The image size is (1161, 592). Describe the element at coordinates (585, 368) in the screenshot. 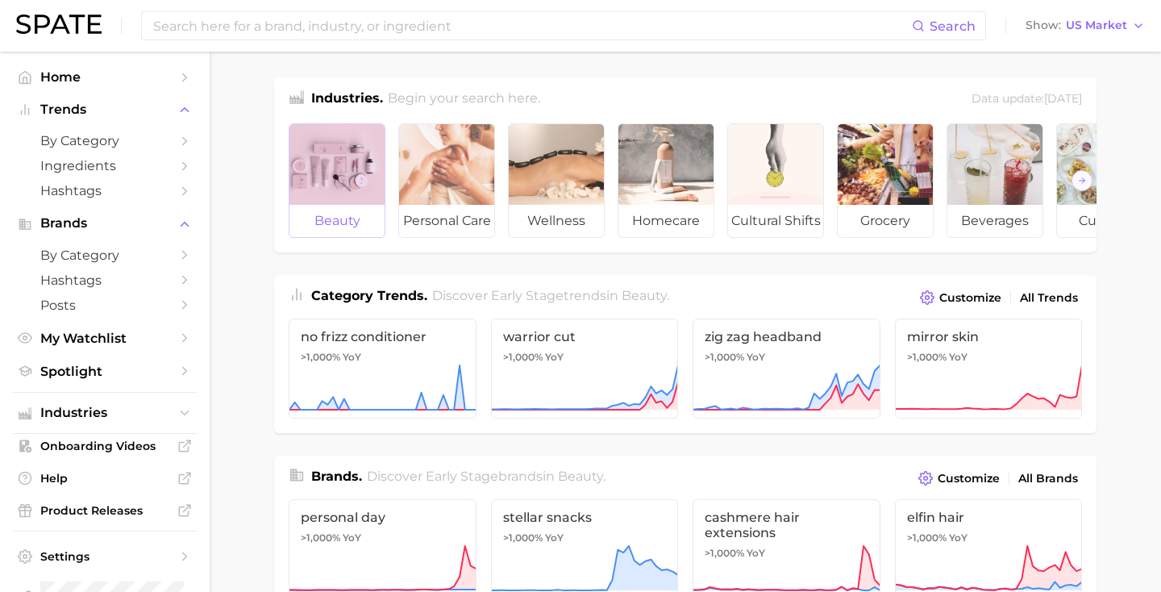

I see `a: warrior cut>1,000% YoY` at that location.